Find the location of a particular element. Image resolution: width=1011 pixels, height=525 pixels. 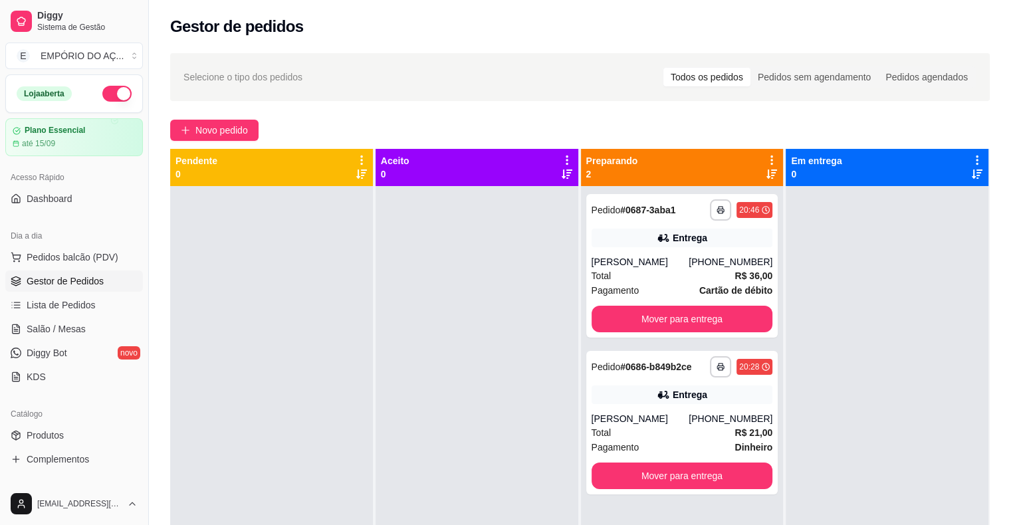

a: Salão / Mesas is located at coordinates (74, 329).